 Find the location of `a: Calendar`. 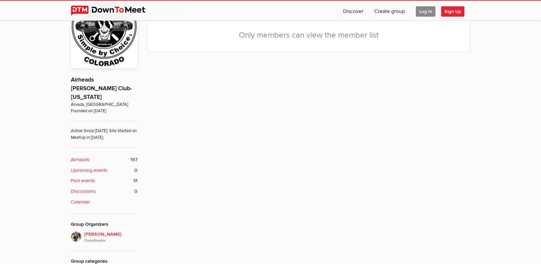

a: Calendar is located at coordinates (104, 202).